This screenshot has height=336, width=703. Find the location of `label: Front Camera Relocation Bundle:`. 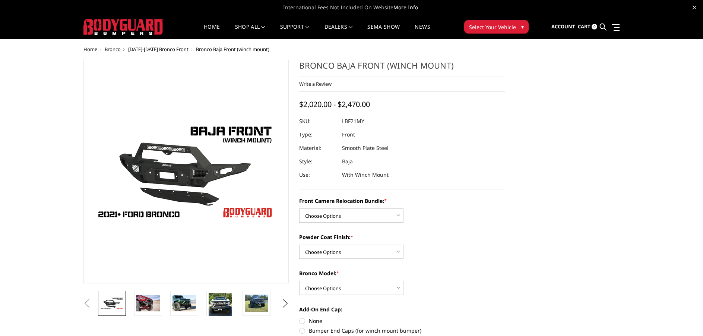

label: Front Camera Relocation Bundle: is located at coordinates (402, 200).